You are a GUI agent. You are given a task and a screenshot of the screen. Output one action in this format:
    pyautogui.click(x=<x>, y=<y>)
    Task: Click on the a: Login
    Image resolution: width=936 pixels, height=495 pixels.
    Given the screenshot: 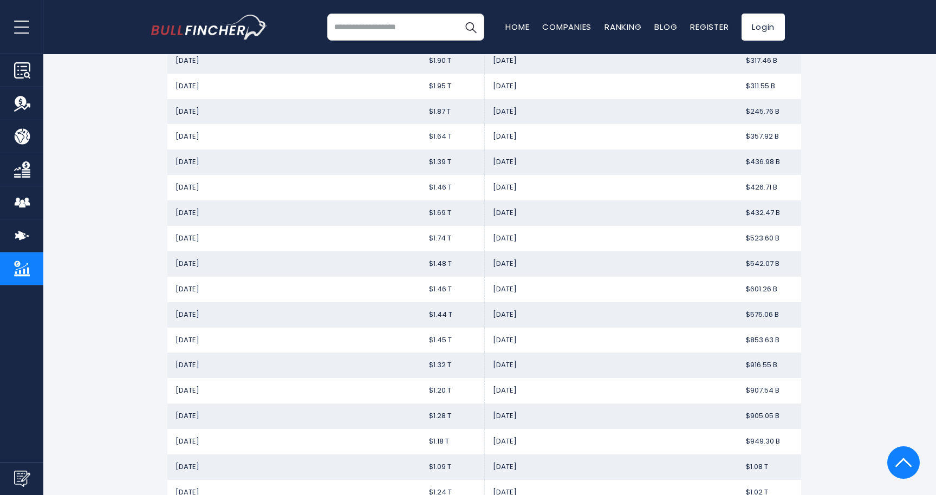 What is the action you would take?
    pyautogui.click(x=763, y=27)
    